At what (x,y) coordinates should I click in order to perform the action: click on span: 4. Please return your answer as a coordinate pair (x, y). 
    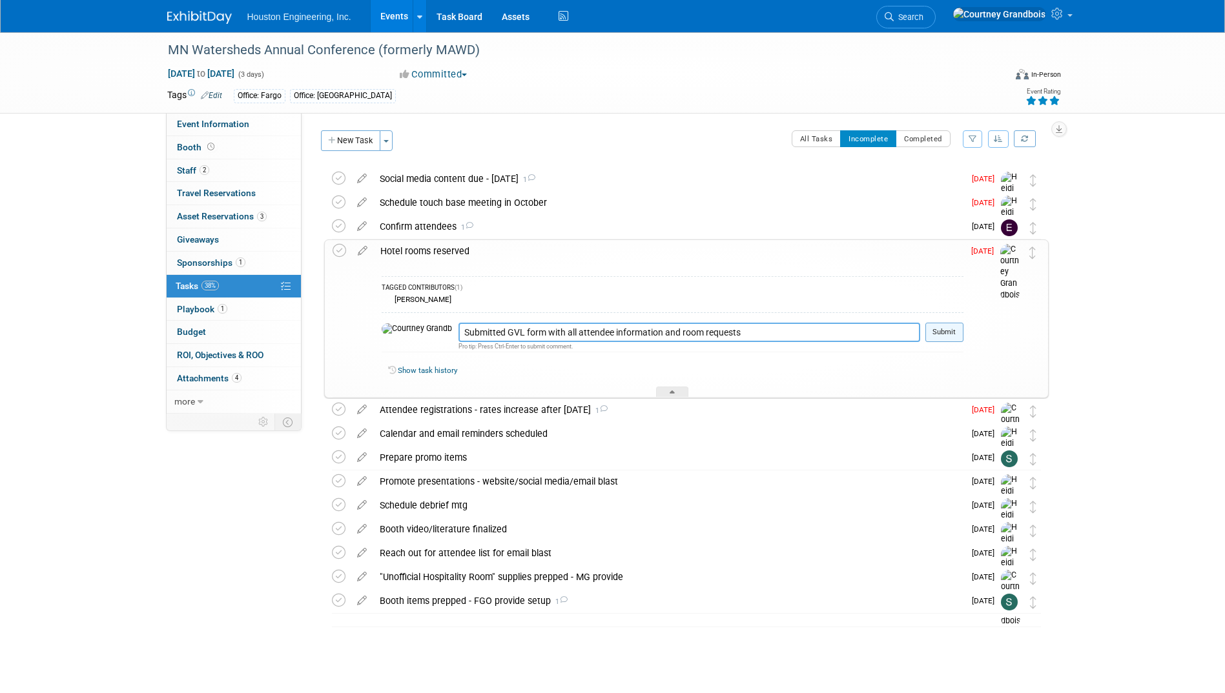
    Looking at the image, I should click on (236, 378).